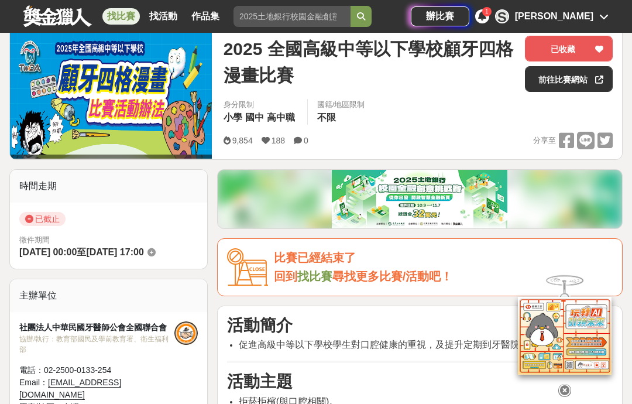 The height and width of the screenshot is (404, 632). Describe the element at coordinates (286, 276) in the screenshot. I see `span: 回到` at that location.